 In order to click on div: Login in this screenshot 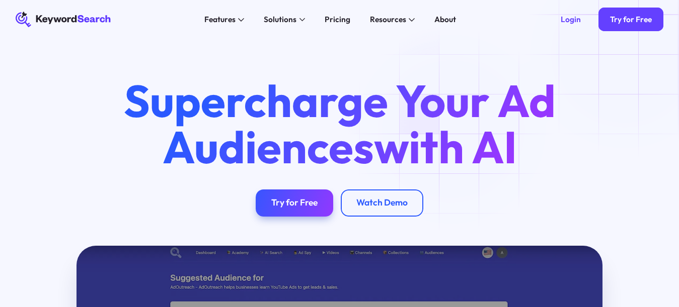, I will do `click(570, 19)`.